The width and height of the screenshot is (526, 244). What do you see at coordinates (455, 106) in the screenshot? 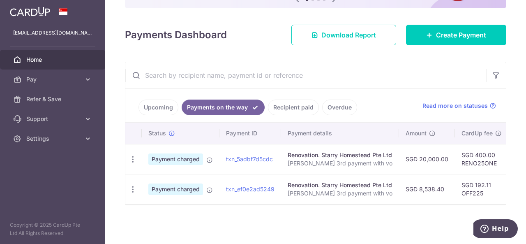
I see `span: Read more on statuses` at bounding box center [455, 106].